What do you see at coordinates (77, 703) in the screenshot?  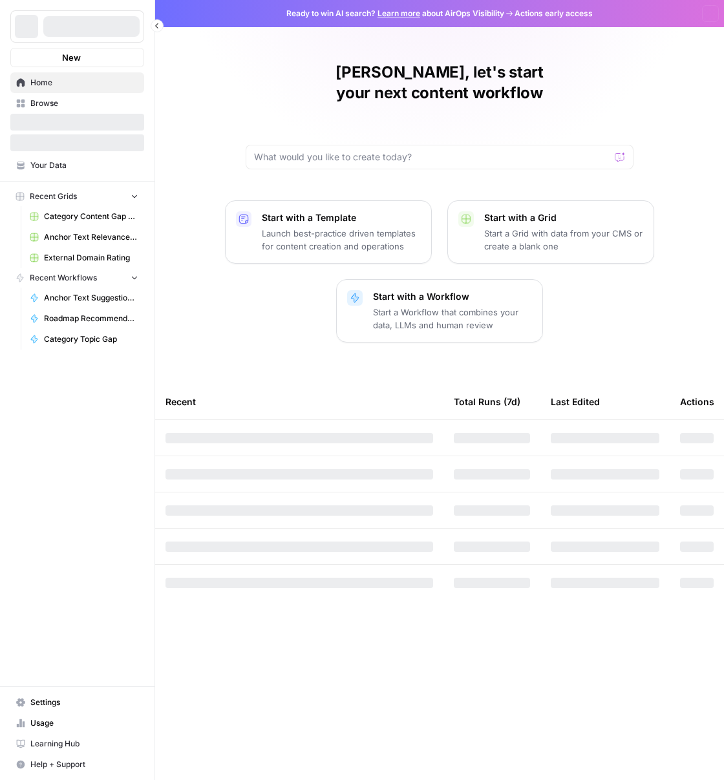 I see `a: Settings` at bounding box center [77, 703].